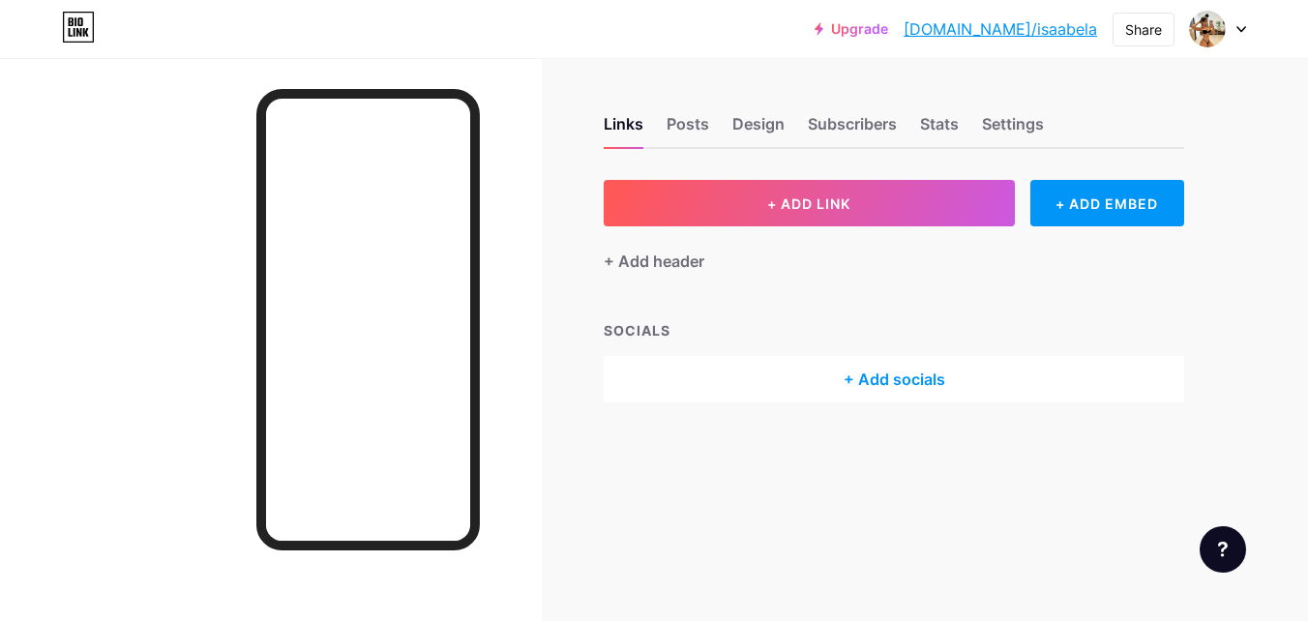 The image size is (1308, 621). Describe the element at coordinates (809, 203) in the screenshot. I see `button: + ADD LINK` at that location.